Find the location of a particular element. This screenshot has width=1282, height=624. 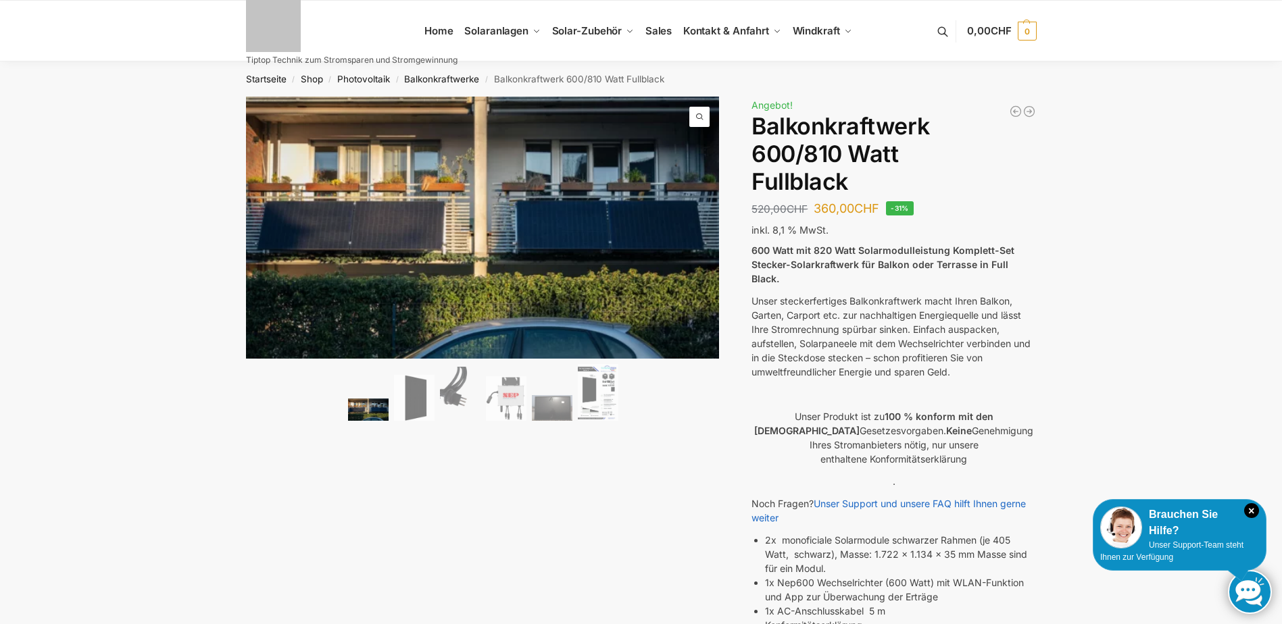

div: Brauchen Sie Hilfe? is located at coordinates (1179, 523).